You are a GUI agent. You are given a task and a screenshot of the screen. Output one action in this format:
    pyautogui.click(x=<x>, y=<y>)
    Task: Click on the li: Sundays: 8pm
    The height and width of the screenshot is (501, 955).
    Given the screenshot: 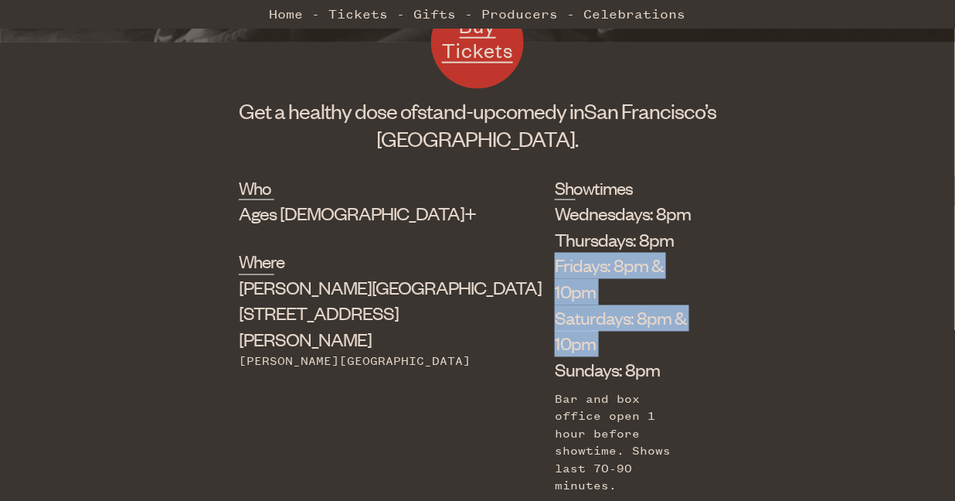 What is the action you would take?
    pyautogui.click(x=624, y=370)
    